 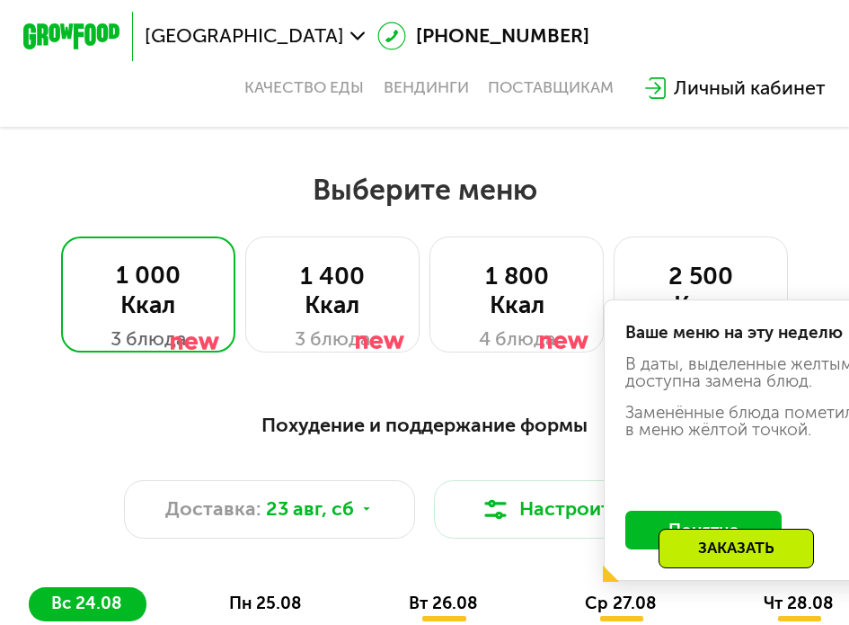 I want to click on div: Личный кабинет, so click(x=749, y=88).